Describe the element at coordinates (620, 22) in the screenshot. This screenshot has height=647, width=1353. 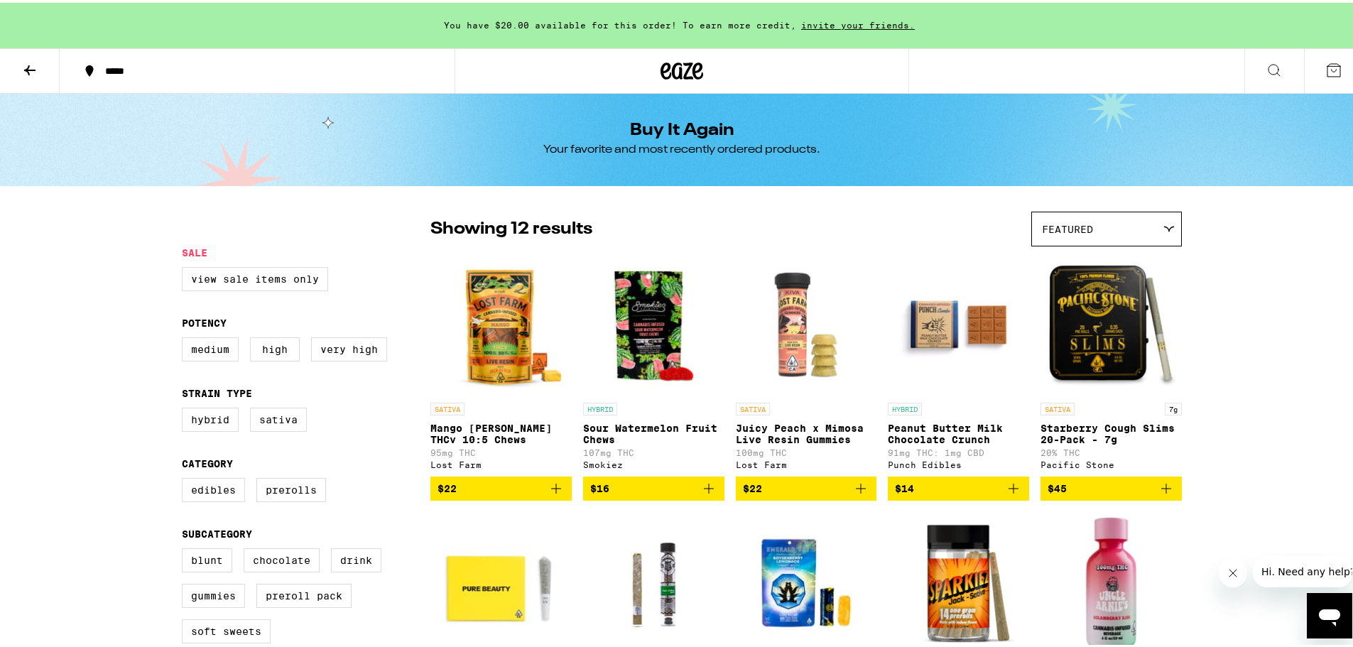
I see `span: You have $20.00 available for this order! To earn more credit,` at that location.